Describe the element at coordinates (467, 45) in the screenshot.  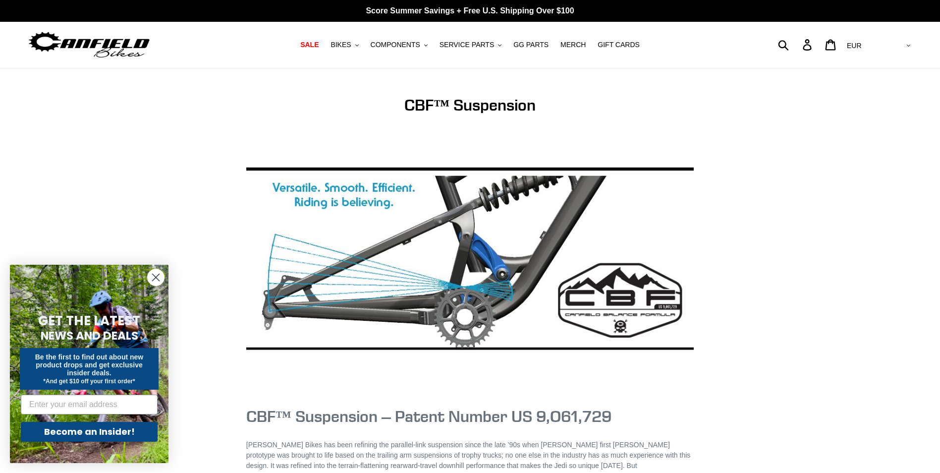
I see `span: SERVICE PARTS` at that location.